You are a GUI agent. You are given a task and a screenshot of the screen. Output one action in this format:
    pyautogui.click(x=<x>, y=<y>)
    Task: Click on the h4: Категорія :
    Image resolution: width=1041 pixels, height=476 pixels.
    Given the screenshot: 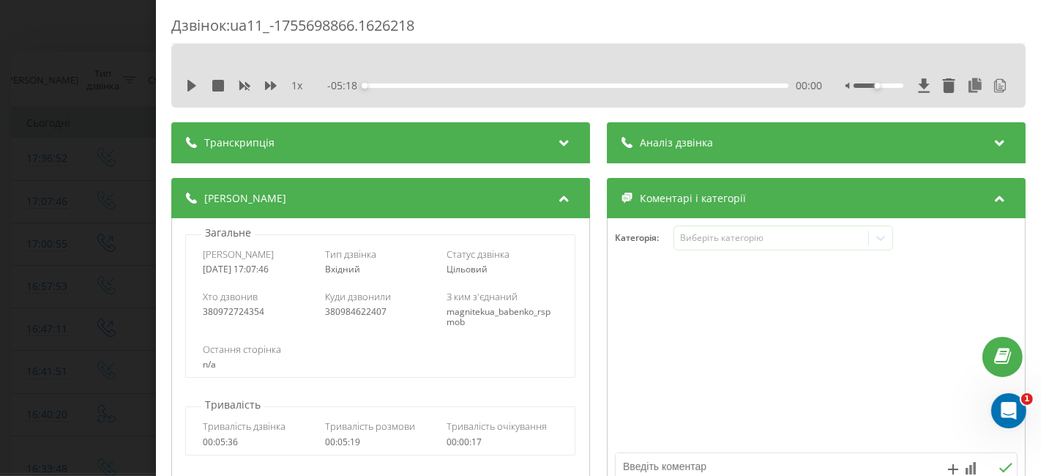 What is the action you would take?
    pyautogui.click(x=644, y=238)
    